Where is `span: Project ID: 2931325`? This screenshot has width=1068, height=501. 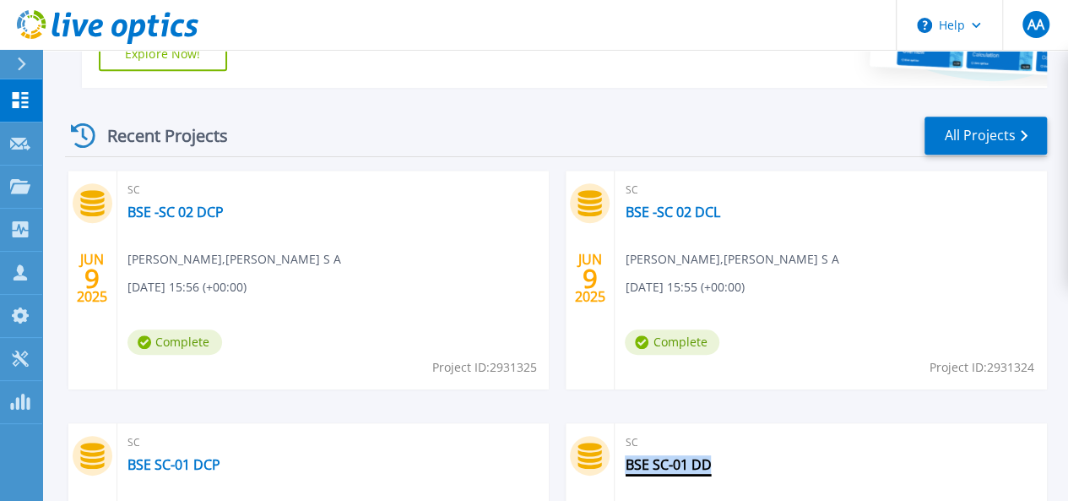 span: Project ID: 2931325 is located at coordinates (484, 367).